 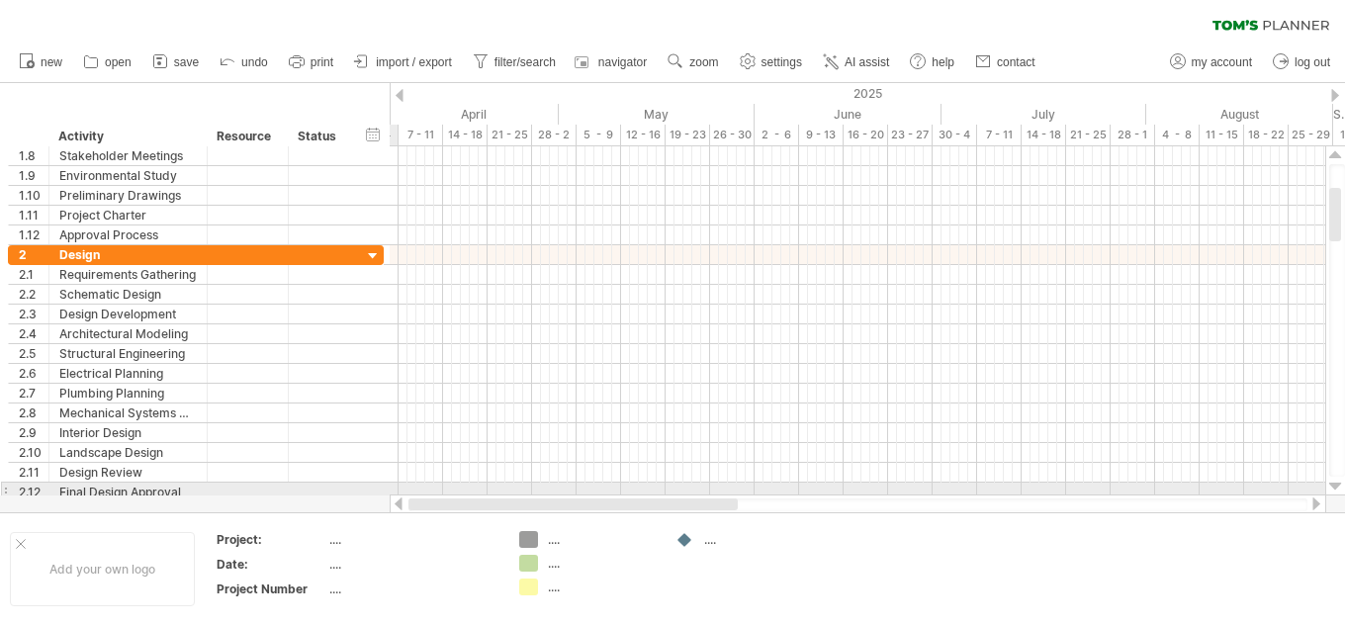 What do you see at coordinates (128, 294) in the screenshot?
I see `div: Schematic Design` at bounding box center [128, 294].